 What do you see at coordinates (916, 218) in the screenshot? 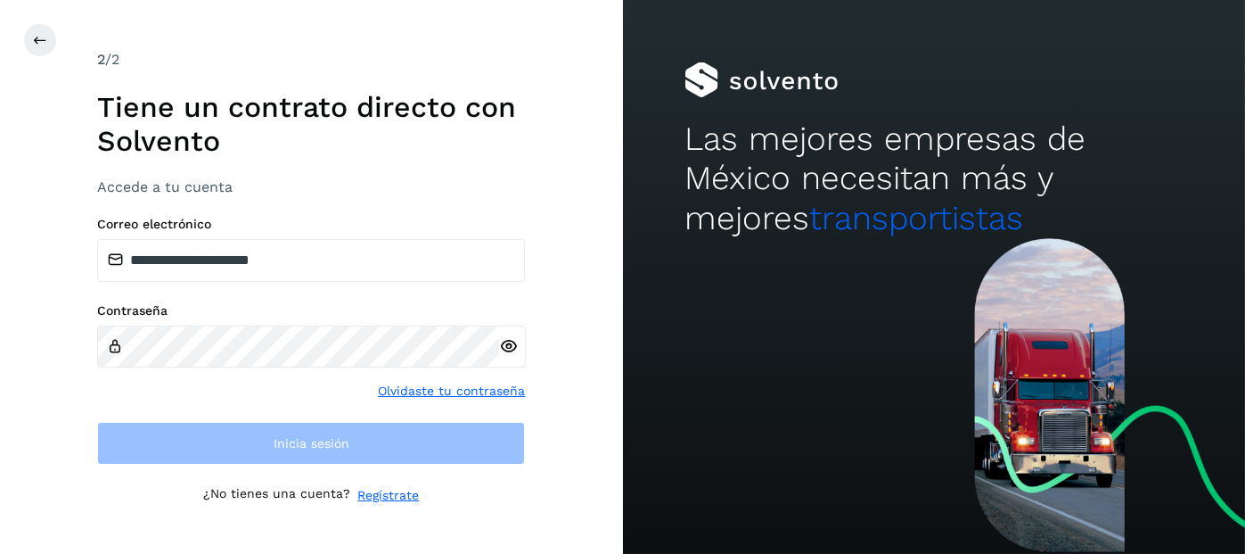
I see `span: transportistas` at bounding box center [916, 218].